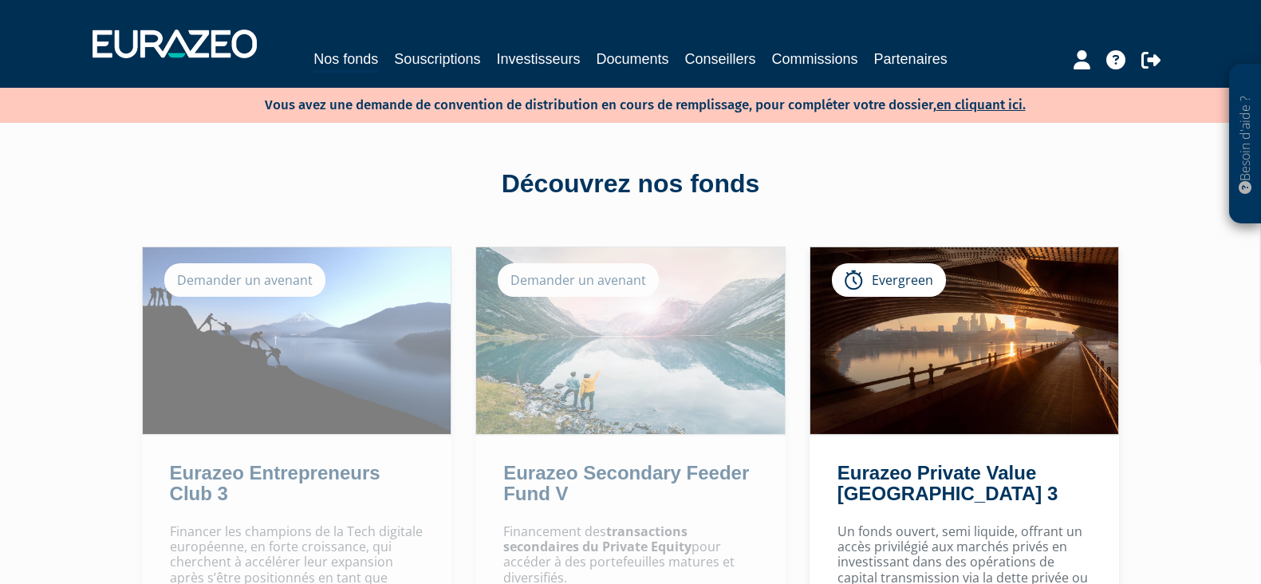 This screenshot has width=1261, height=584. Describe the element at coordinates (911, 59) in the screenshot. I see `a: Partenaires` at that location.